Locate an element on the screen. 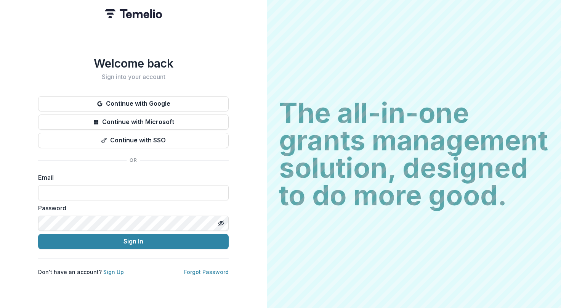 This screenshot has width=561, height=308. label: Password is located at coordinates (131, 208).